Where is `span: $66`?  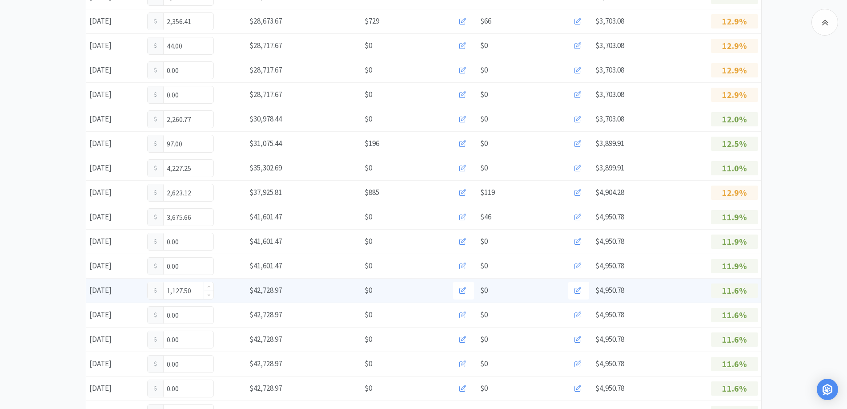
span: $66 is located at coordinates (485, 21).